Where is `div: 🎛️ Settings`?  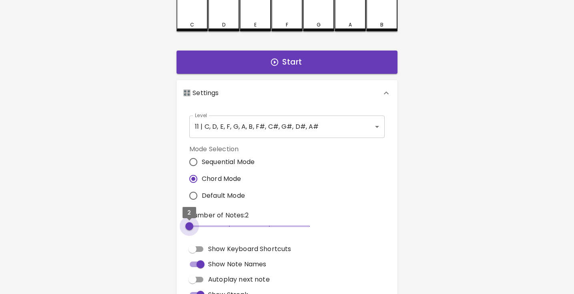
div: 🎛️ Settings is located at coordinates (287, 93).